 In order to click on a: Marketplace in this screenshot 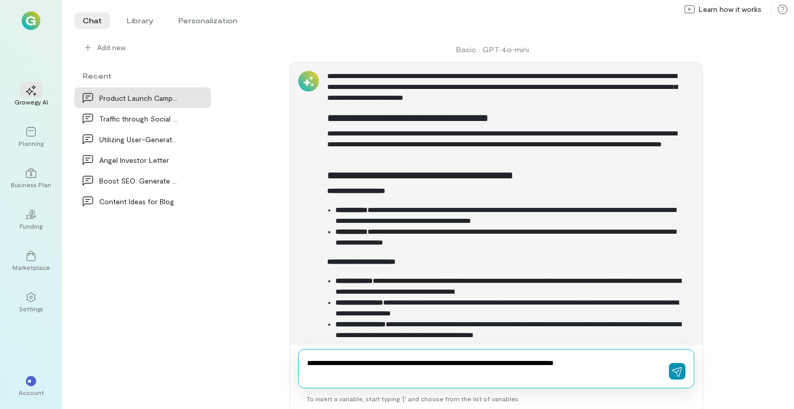, I will do `click(31, 261)`.